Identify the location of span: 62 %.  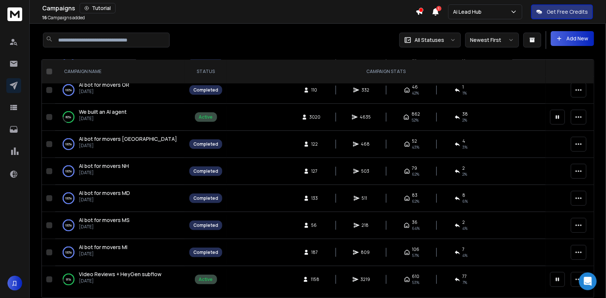
(416, 201).